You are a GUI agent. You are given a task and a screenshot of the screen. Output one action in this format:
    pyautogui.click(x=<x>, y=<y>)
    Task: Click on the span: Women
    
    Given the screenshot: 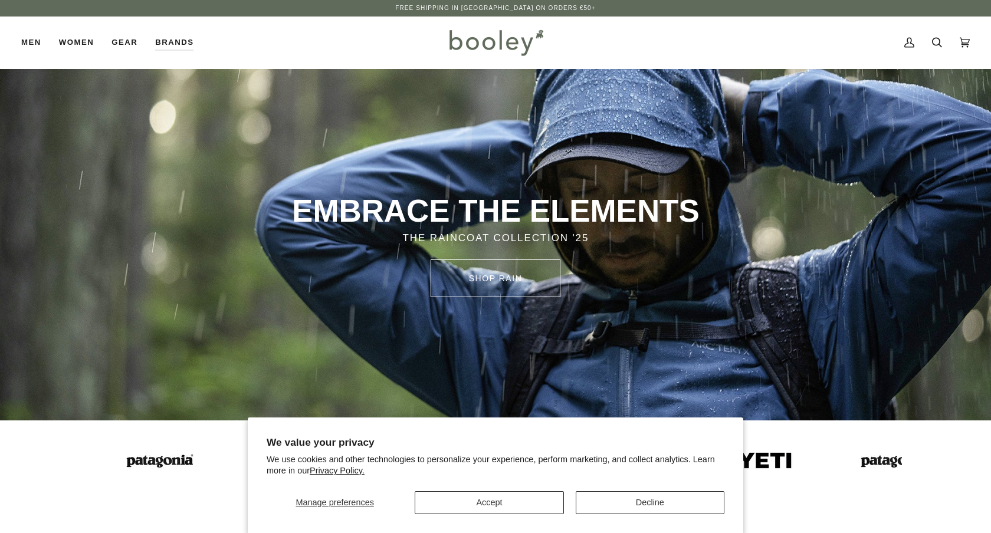 What is the action you would take?
    pyautogui.click(x=76, y=42)
    